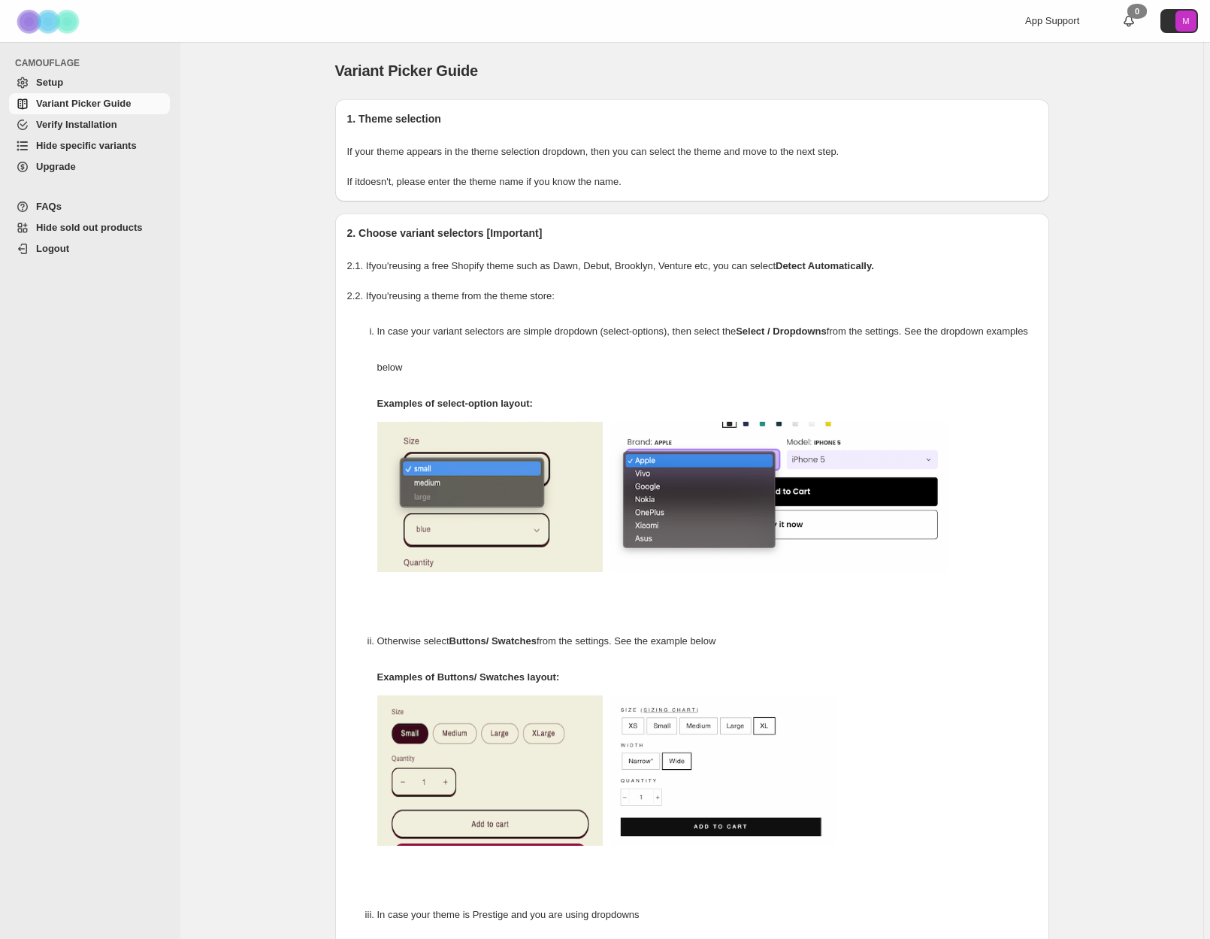 This screenshot has height=939, width=1210. What do you see at coordinates (1185, 21) in the screenshot?
I see `text: M` at bounding box center [1185, 21].